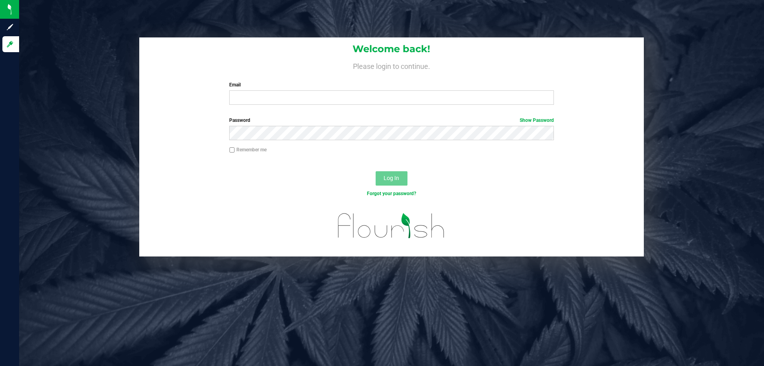  What do you see at coordinates (391, 178) in the screenshot?
I see `span: Log In` at bounding box center [391, 178].